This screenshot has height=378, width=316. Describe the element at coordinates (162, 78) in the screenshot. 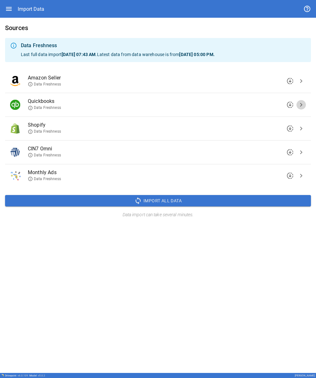

I see `span: Amazon Seller` at that location.